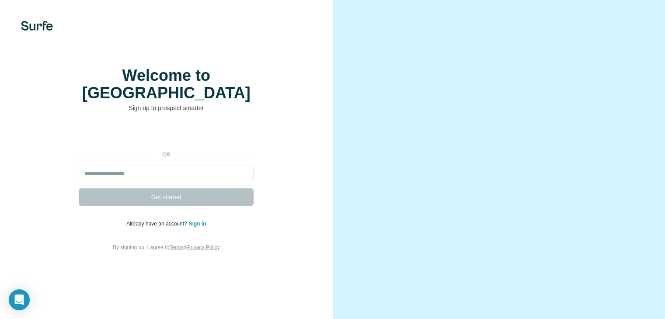 The width and height of the screenshot is (665, 319). What do you see at coordinates (203, 248) in the screenshot?
I see `a: Privacy Policy` at bounding box center [203, 248].